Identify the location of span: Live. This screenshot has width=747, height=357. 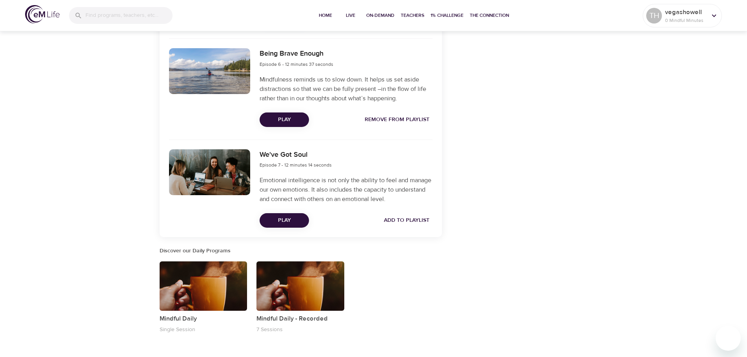
(350, 15).